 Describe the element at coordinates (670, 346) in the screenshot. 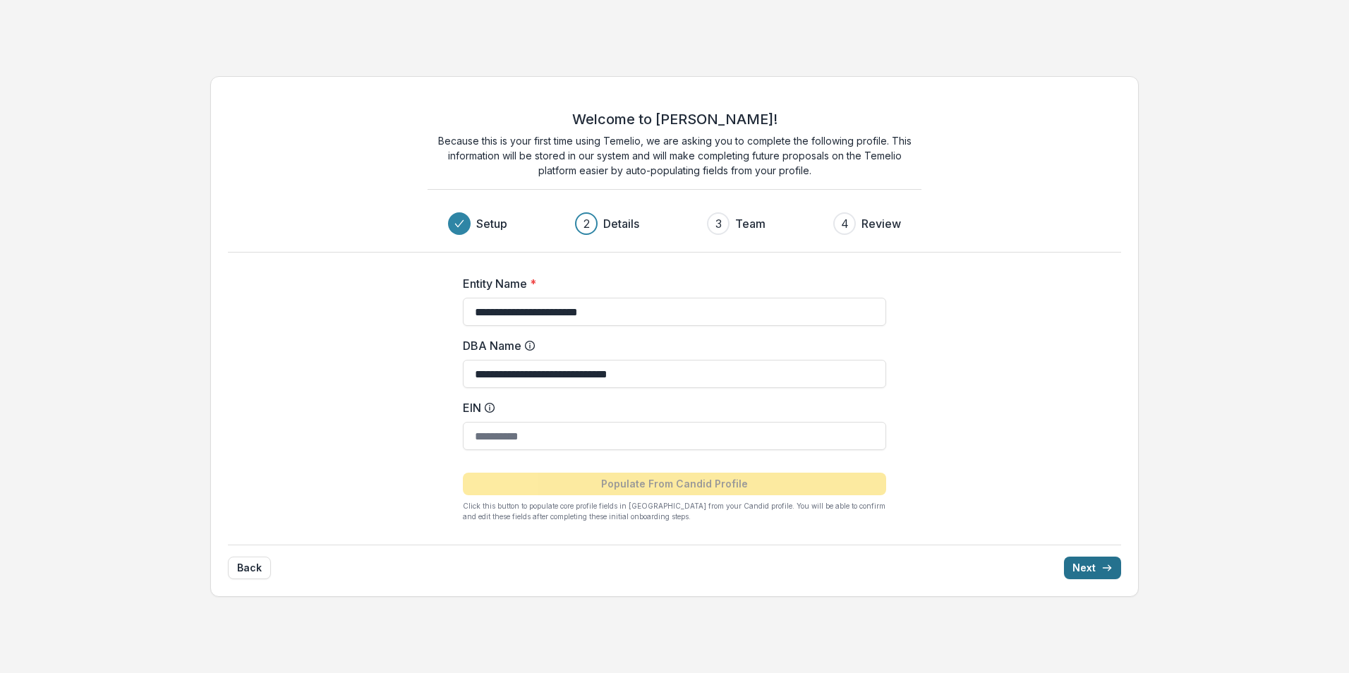

I see `label: DBA Name` at that location.